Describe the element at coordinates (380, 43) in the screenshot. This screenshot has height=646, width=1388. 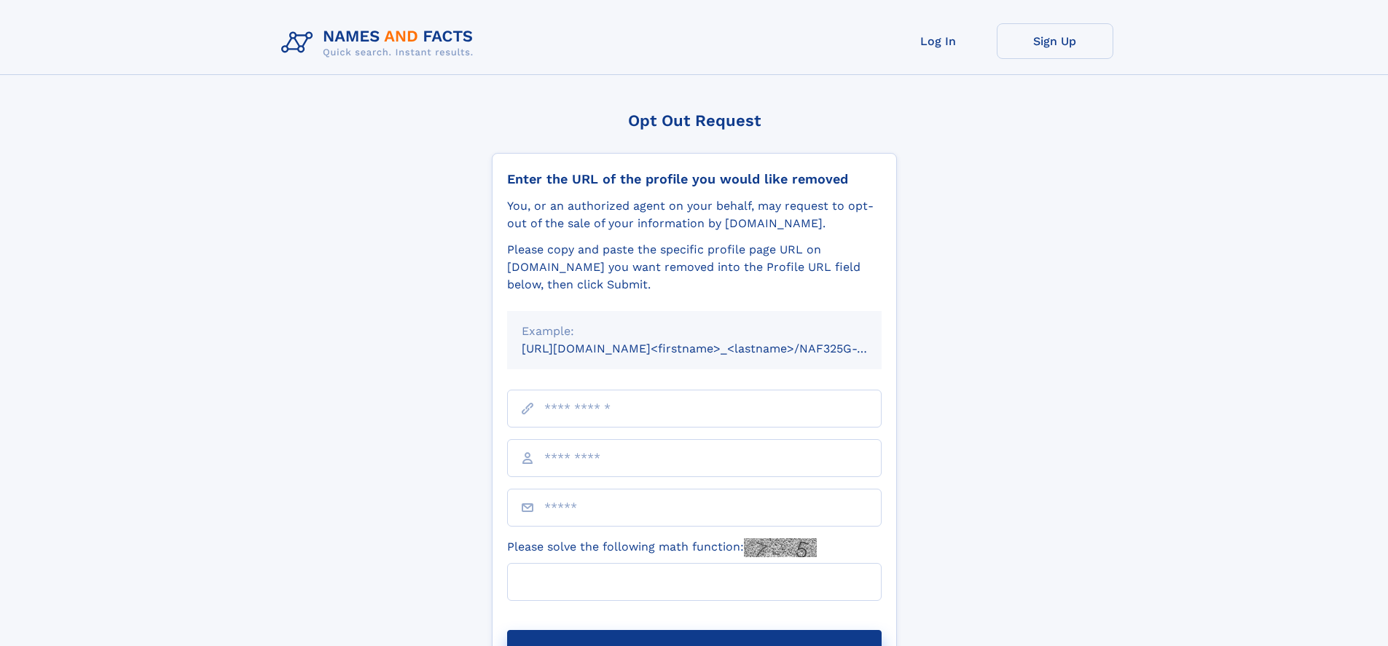
I see `img: Logo Names and Facts` at that location.